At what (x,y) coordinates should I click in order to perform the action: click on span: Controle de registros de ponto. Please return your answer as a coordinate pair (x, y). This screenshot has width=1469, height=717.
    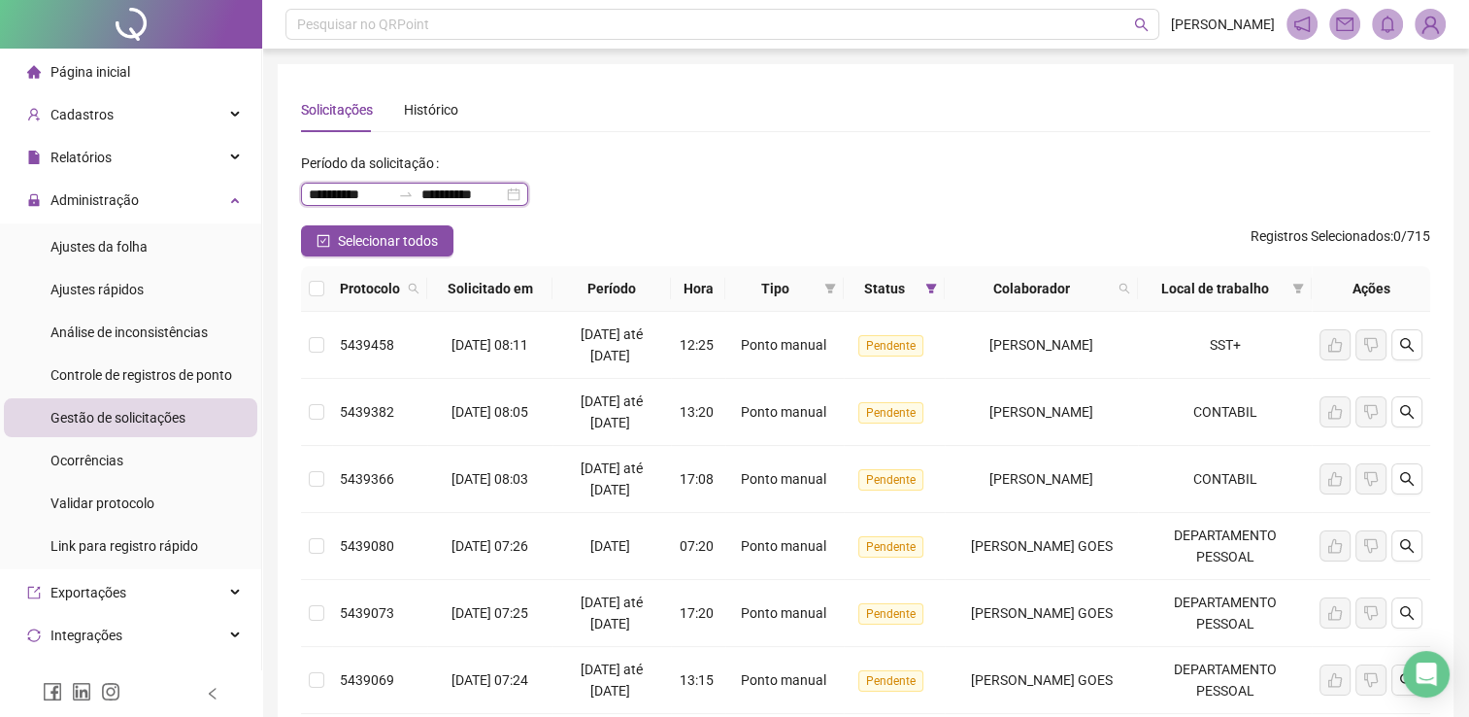
    Looking at the image, I should click on (141, 375).